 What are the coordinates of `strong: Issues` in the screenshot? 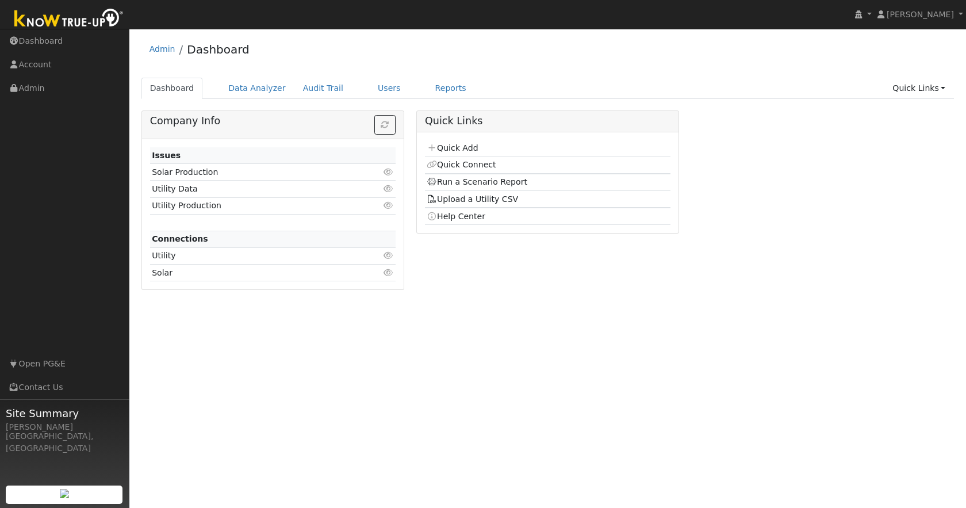 It's located at (166, 155).